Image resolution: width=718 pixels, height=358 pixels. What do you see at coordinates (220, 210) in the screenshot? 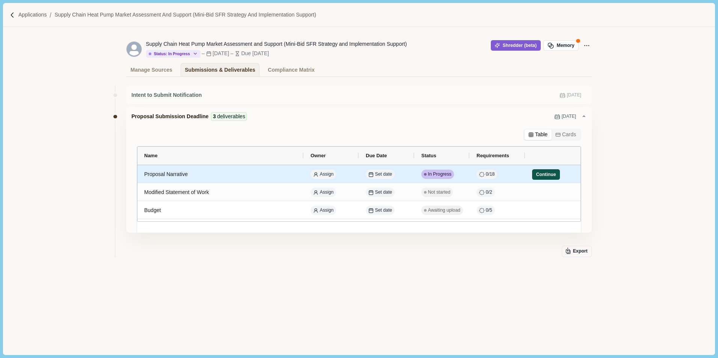
I see `div: Budget` at bounding box center [220, 210].